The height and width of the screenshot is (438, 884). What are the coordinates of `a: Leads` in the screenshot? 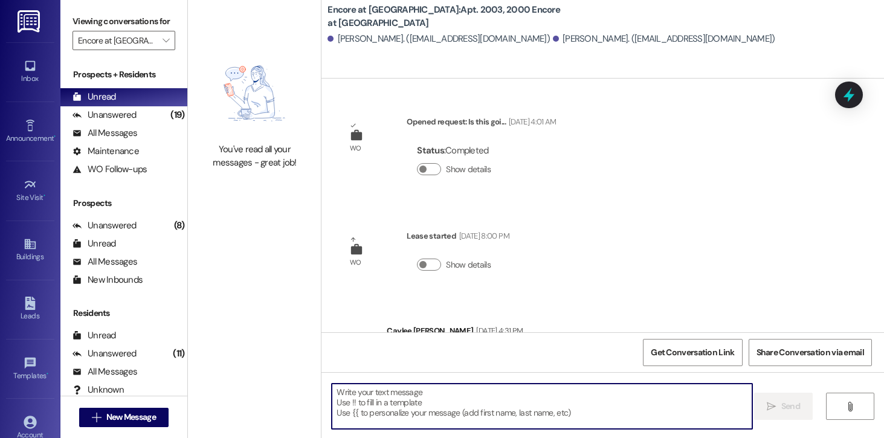 It's located at (30, 310).